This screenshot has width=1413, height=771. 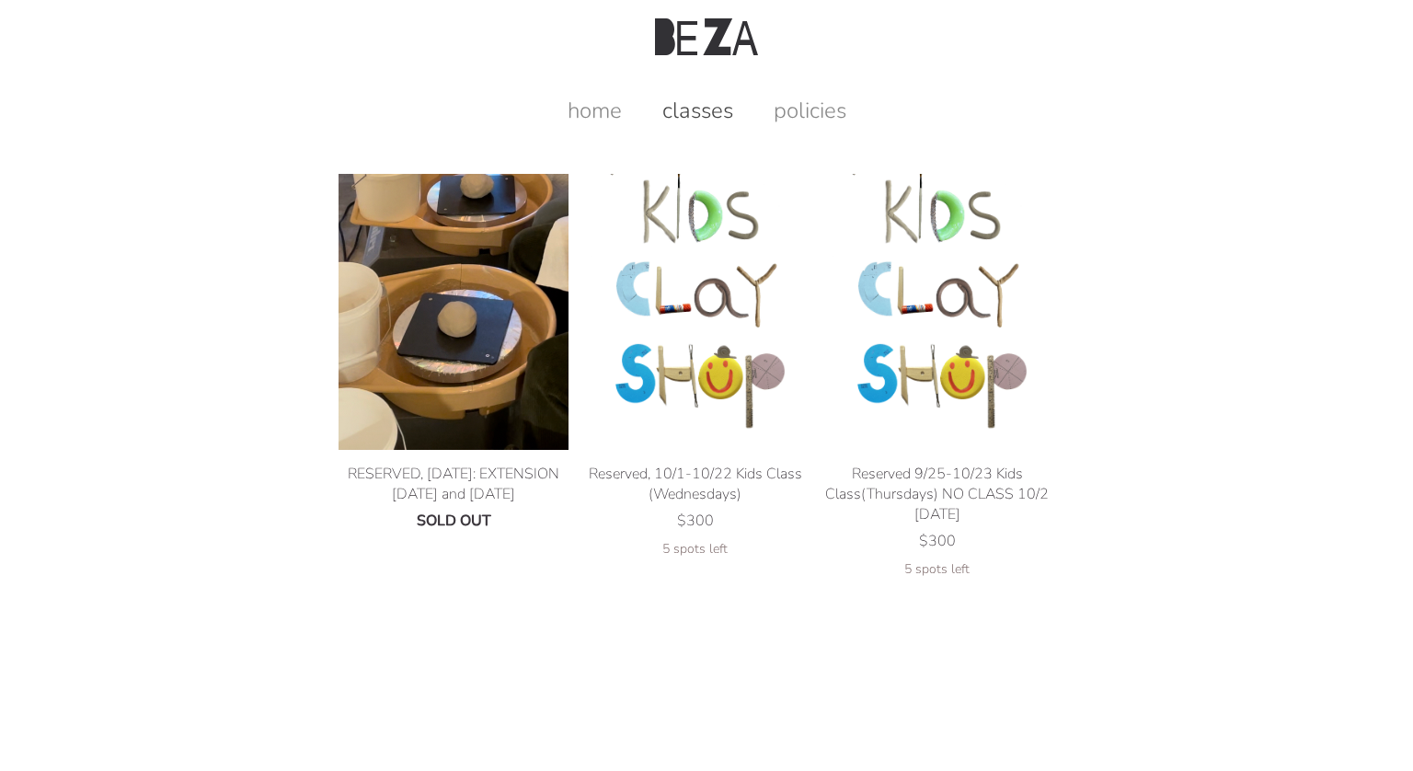 What do you see at coordinates (706, 37) in the screenshot?
I see `img: Beza Studio Logo` at bounding box center [706, 37].